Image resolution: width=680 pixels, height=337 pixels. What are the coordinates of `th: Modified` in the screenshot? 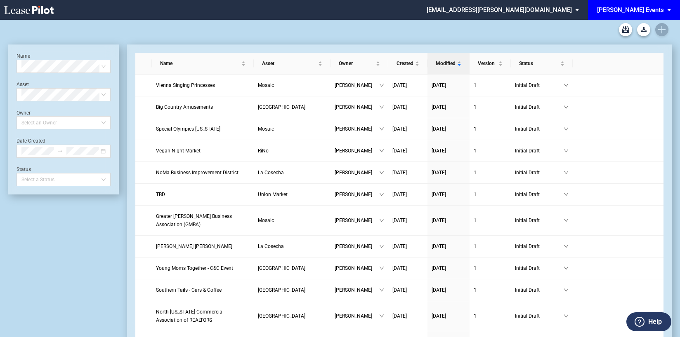 It's located at (448, 64).